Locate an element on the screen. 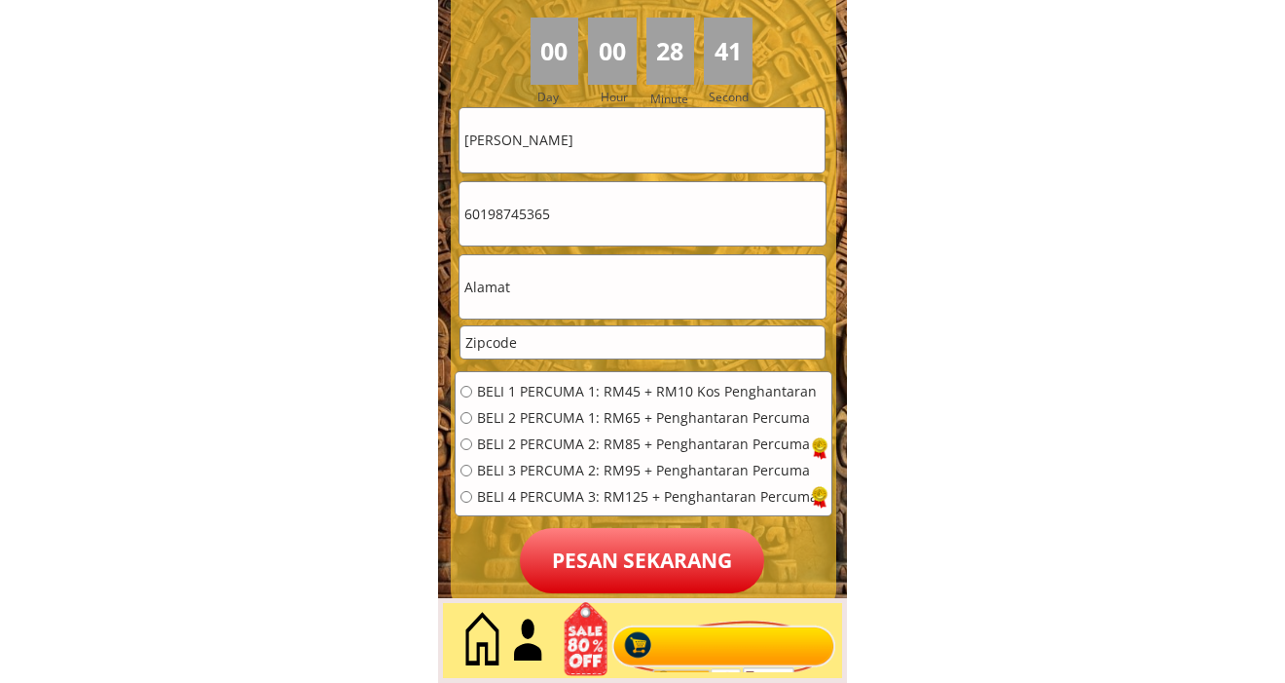 This screenshot has height=683, width=1285. span: BELI 3 PERCUMA 2: RM95 + Penghantaran Percuma is located at coordinates (648, 470).